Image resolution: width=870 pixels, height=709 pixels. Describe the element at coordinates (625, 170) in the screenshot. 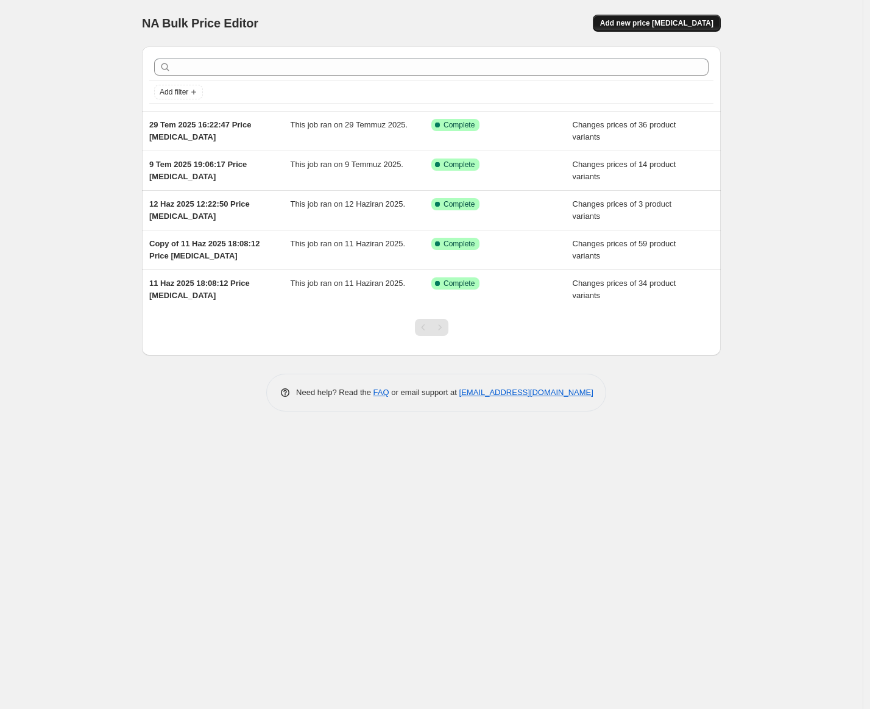

I see `span: Changes prices of 14 product variants` at that location.